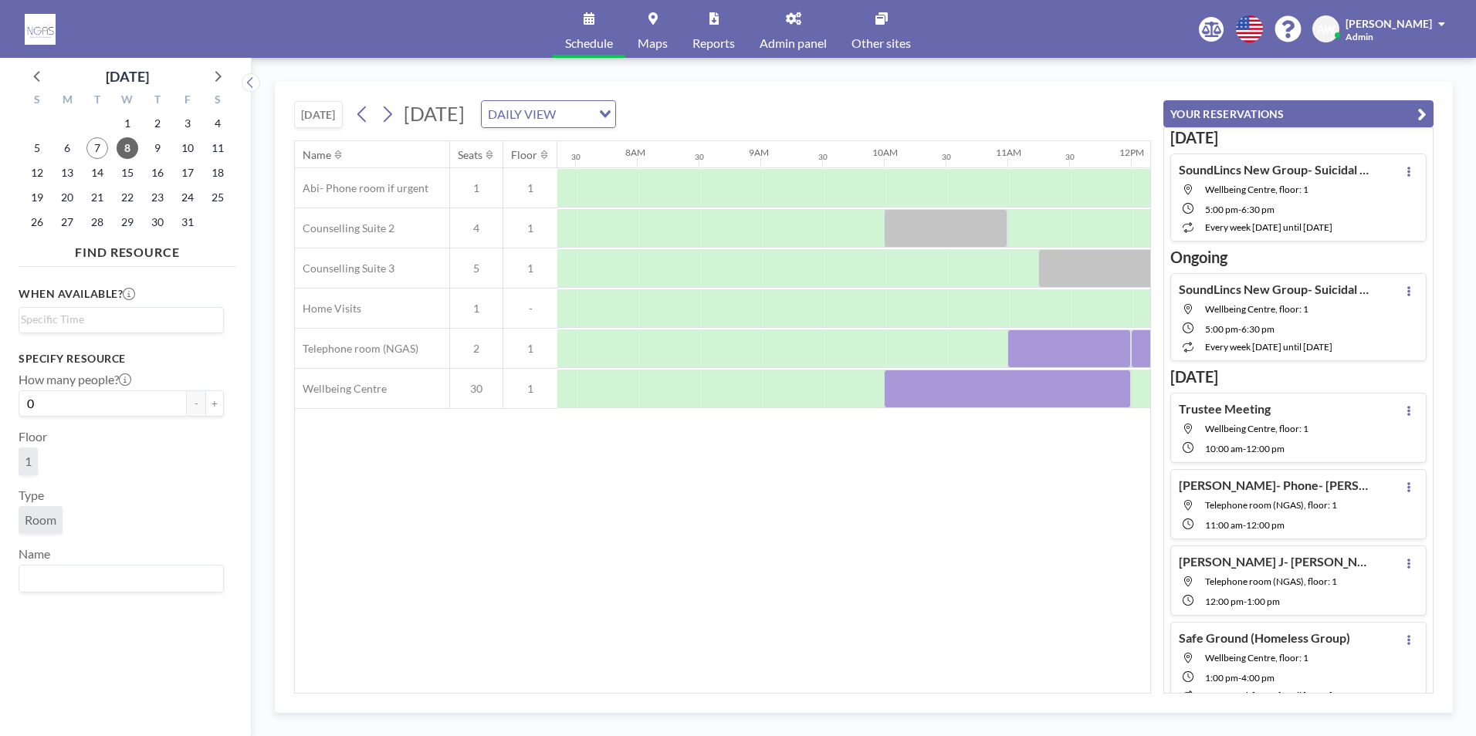  I want to click on span: Tuesday, October 21, 2025, so click(97, 198).